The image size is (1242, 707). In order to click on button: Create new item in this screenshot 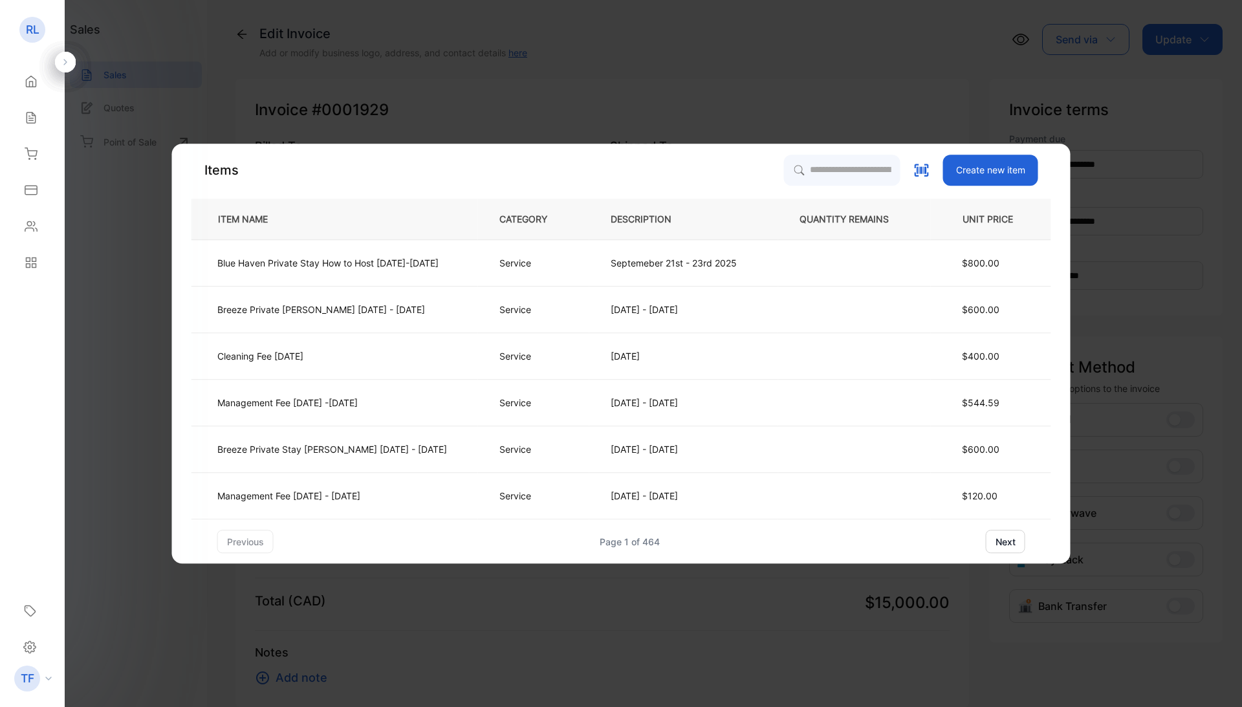, I will do `click(990, 170)`.